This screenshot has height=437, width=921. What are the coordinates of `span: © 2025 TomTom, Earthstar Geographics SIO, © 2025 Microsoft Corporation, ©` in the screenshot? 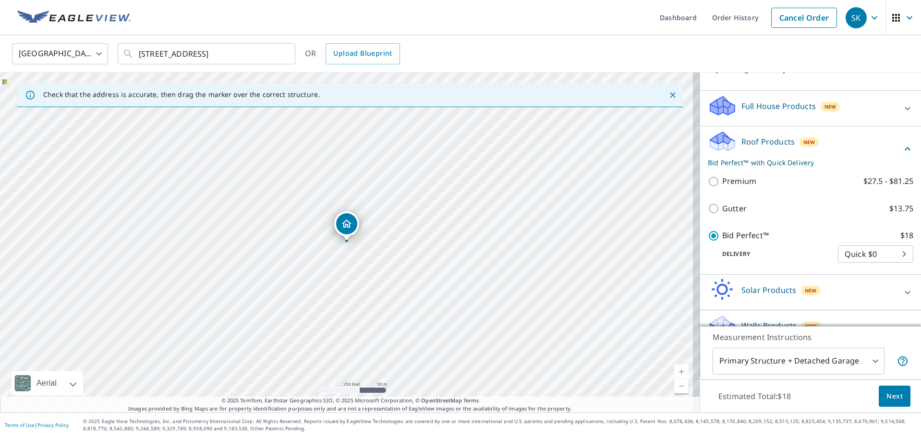 It's located at (350, 400).